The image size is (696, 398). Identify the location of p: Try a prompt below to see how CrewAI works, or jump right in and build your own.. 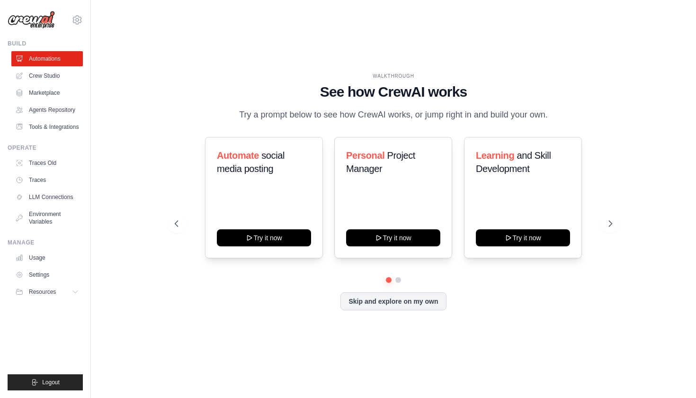
(394, 115).